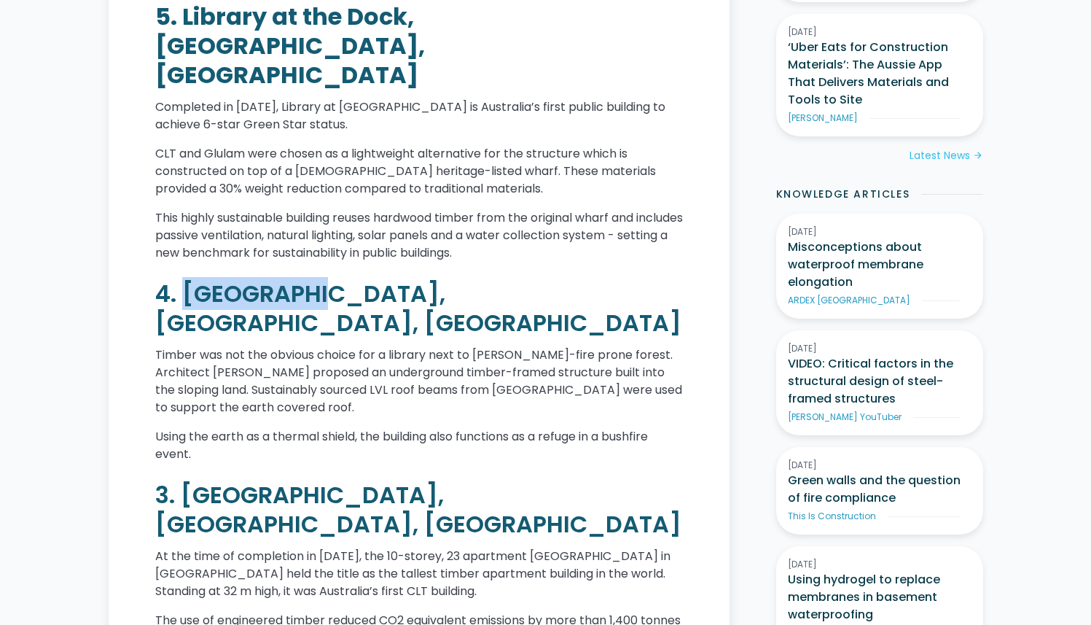 This screenshot has width=1091, height=625. I want to click on h3: ‘Uber Eats for Construction Materials’: The Aussie App That Delivers Materials and Tools to Site, so click(880, 74).